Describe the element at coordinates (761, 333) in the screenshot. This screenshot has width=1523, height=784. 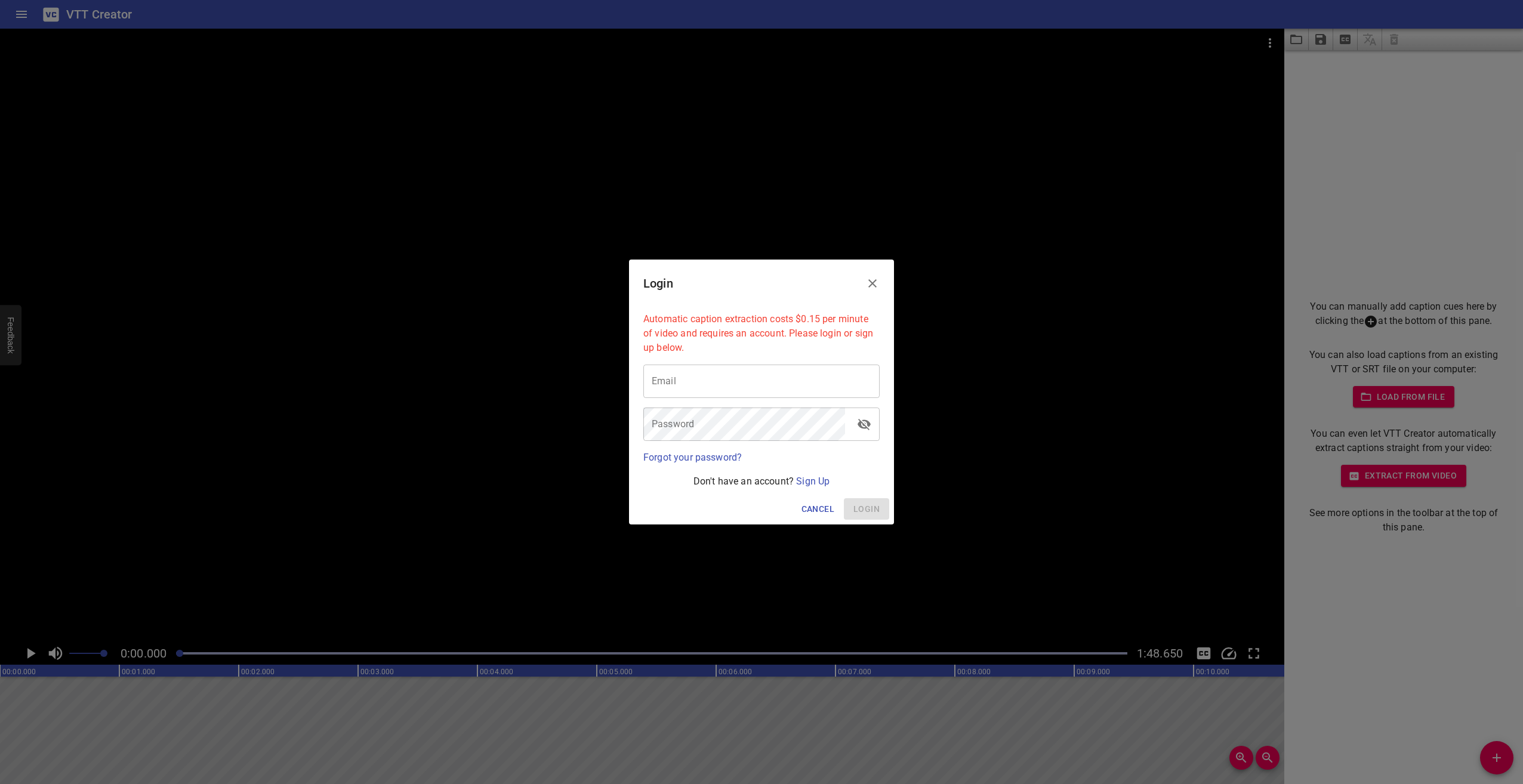
I see `p: Automatic caption extraction costs $0.15 per minute of video and requires an account. Please logi...` at that location.